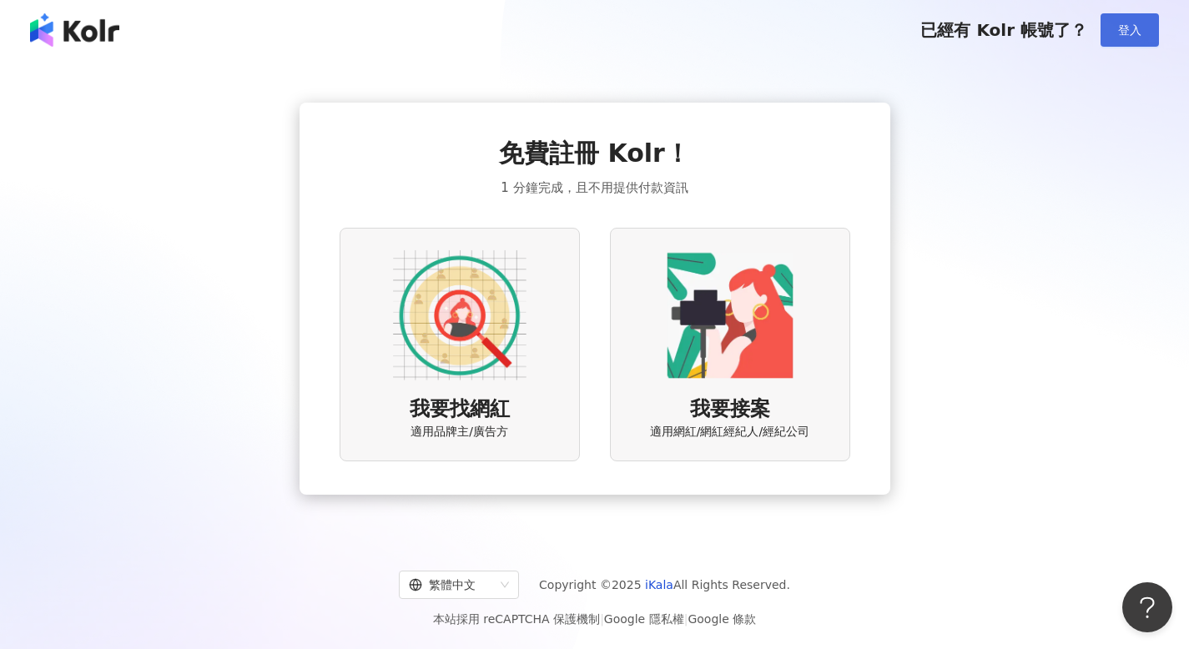 The width and height of the screenshot is (1189, 649). What do you see at coordinates (664, 585) in the screenshot?
I see `span: Copyright © 2025 All Rights Reserved.` at bounding box center [664, 585].